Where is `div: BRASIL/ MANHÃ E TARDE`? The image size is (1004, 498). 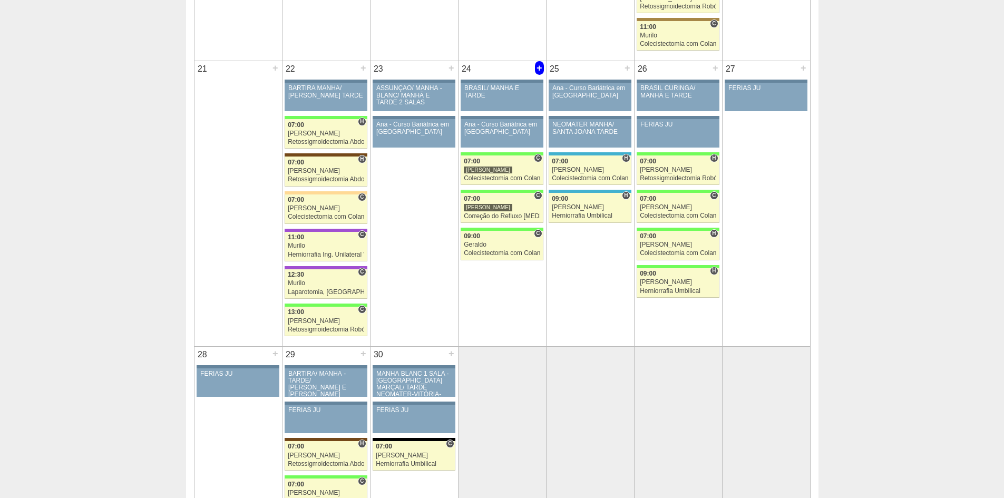 div: BRASIL/ MANHÃ E TARDE is located at coordinates (502, 92).